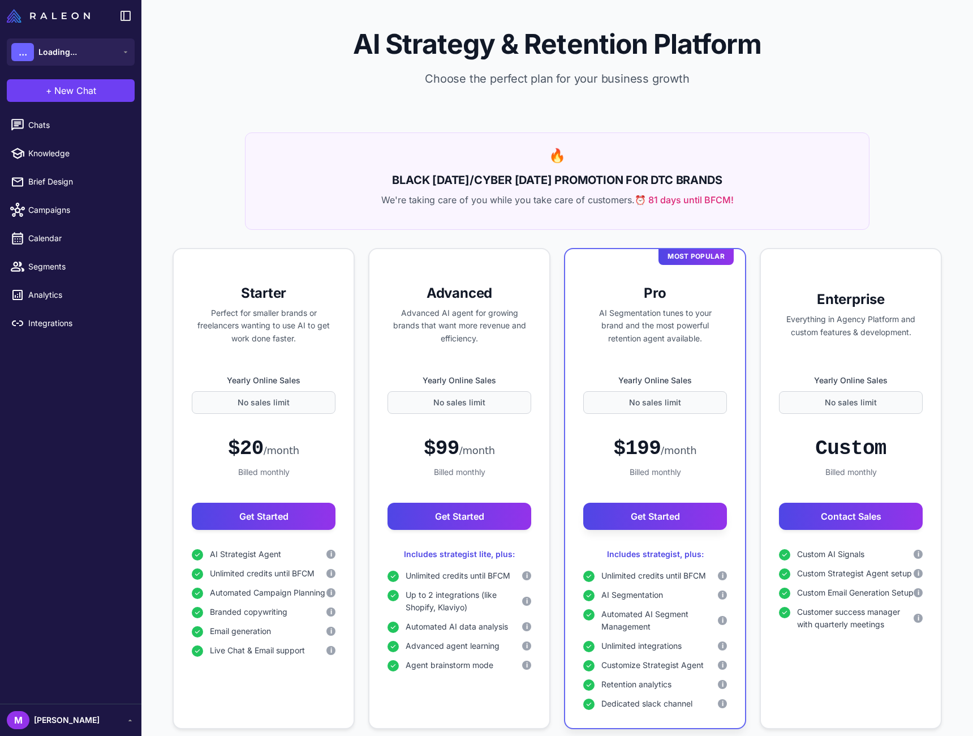 The height and width of the screenshot is (736, 973). What do you see at coordinates (268, 592) in the screenshot?
I see `span: Automated Campaign Planning` at bounding box center [268, 592].